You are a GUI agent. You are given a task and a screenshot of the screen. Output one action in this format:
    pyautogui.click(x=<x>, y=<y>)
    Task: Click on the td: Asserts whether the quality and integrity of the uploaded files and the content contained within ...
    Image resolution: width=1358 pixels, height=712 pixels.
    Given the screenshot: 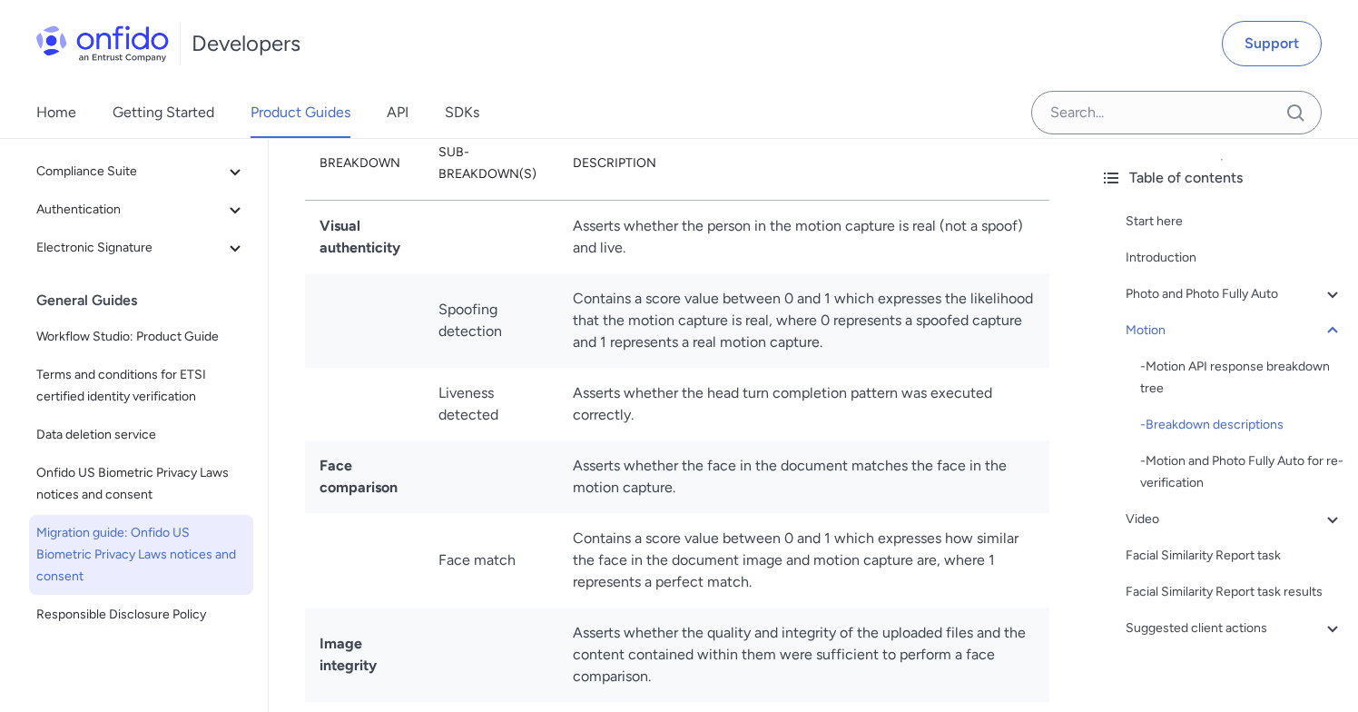 What is the action you would take?
    pyautogui.click(x=804, y=654)
    